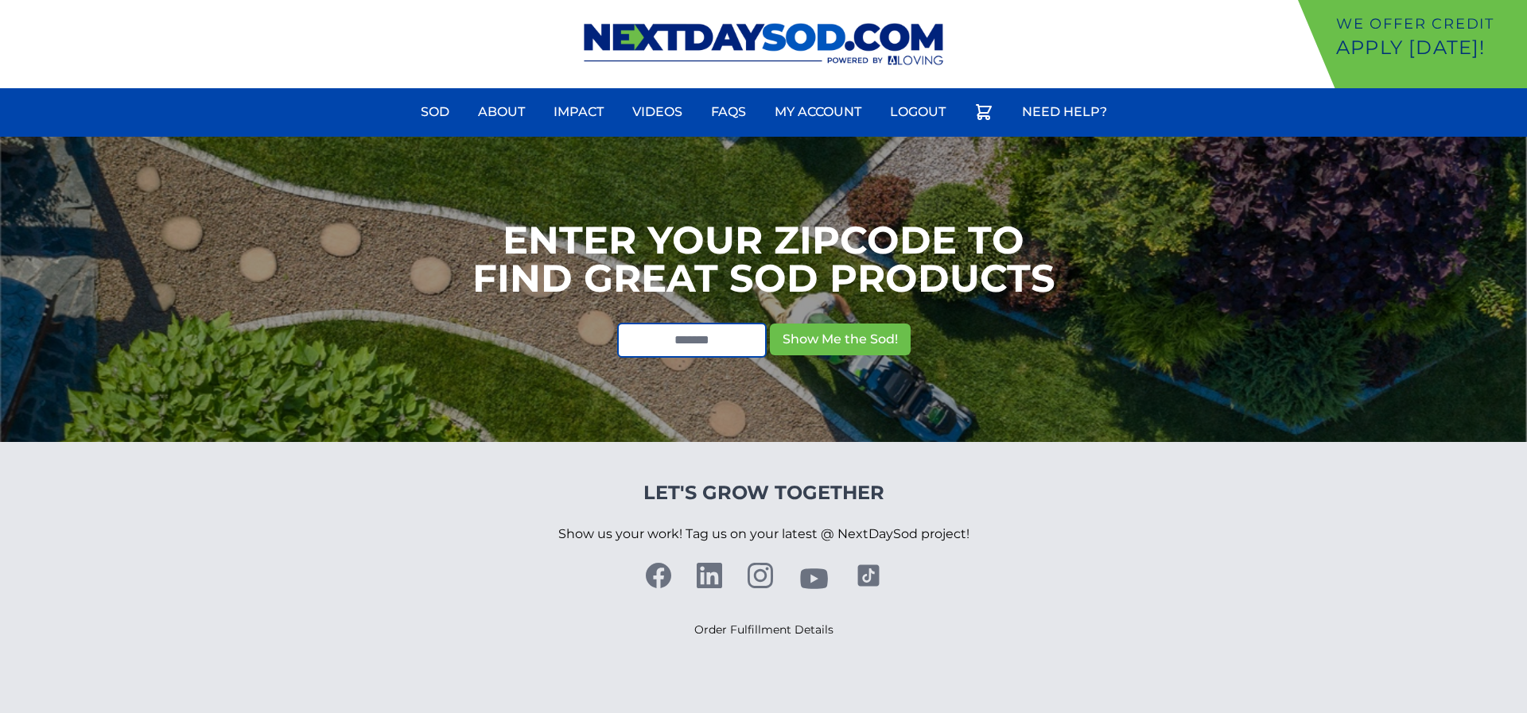 This screenshot has width=1527, height=713. Describe the element at coordinates (578, 112) in the screenshot. I see `a: Impact` at that location.